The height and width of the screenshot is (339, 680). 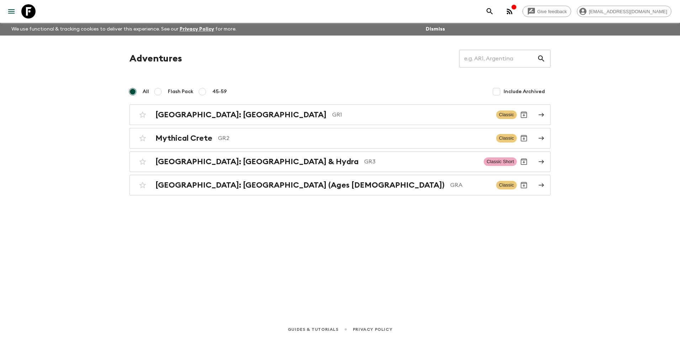 What do you see at coordinates (470, 185) in the screenshot?
I see `p: GRA` at bounding box center [470, 185].